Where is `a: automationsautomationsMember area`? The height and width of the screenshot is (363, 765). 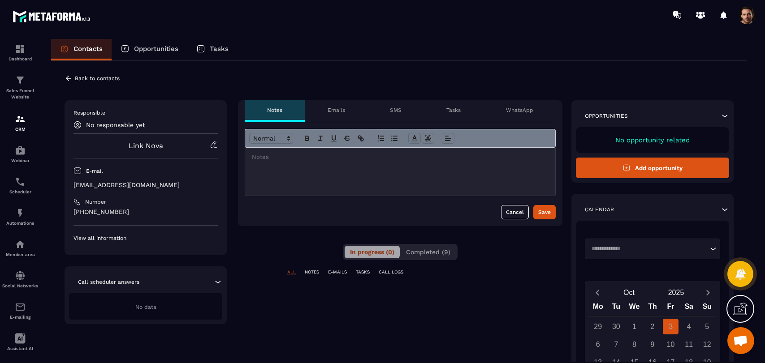 a: automationsautomationsMember area is located at coordinates (20, 248).